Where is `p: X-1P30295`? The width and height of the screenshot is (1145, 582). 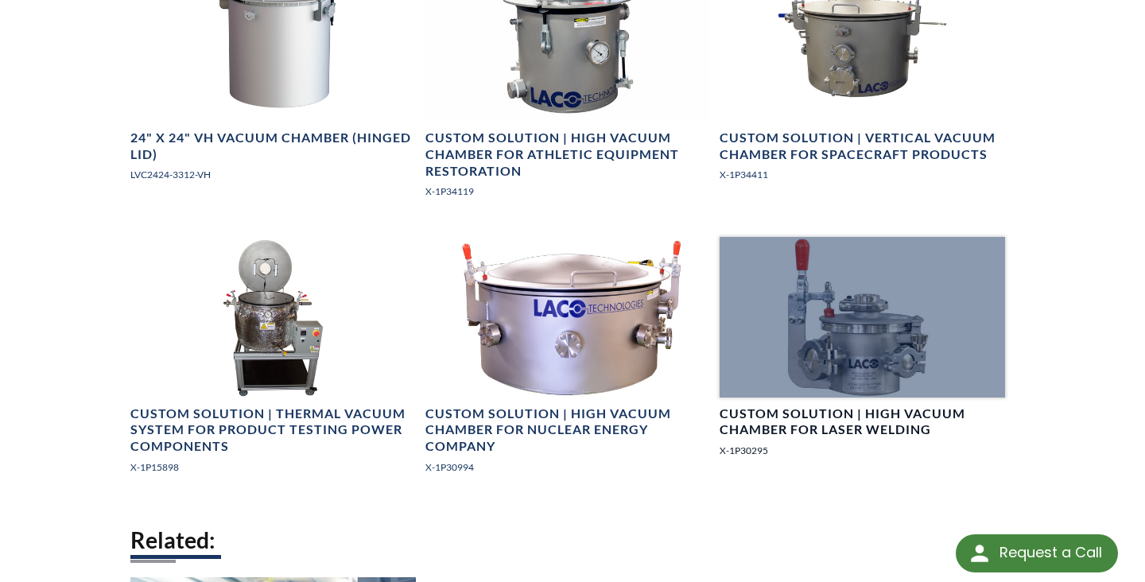 p: X-1P30295 is located at coordinates (862, 450).